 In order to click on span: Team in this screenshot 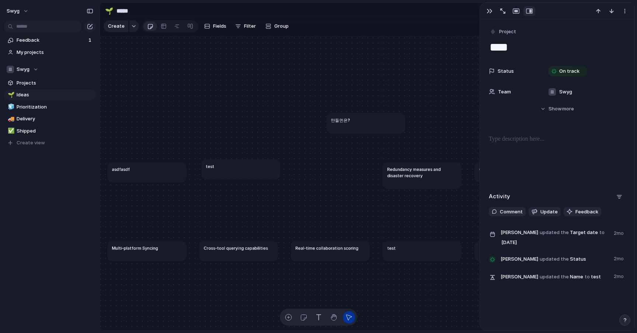, I will do `click(504, 92)`.